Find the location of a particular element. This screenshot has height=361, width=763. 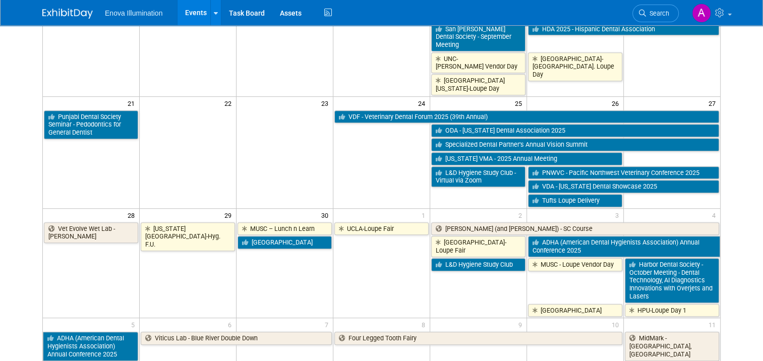

a: VDF - Veterinary Dental Forum 2025 (39th Annual) is located at coordinates (526, 117).